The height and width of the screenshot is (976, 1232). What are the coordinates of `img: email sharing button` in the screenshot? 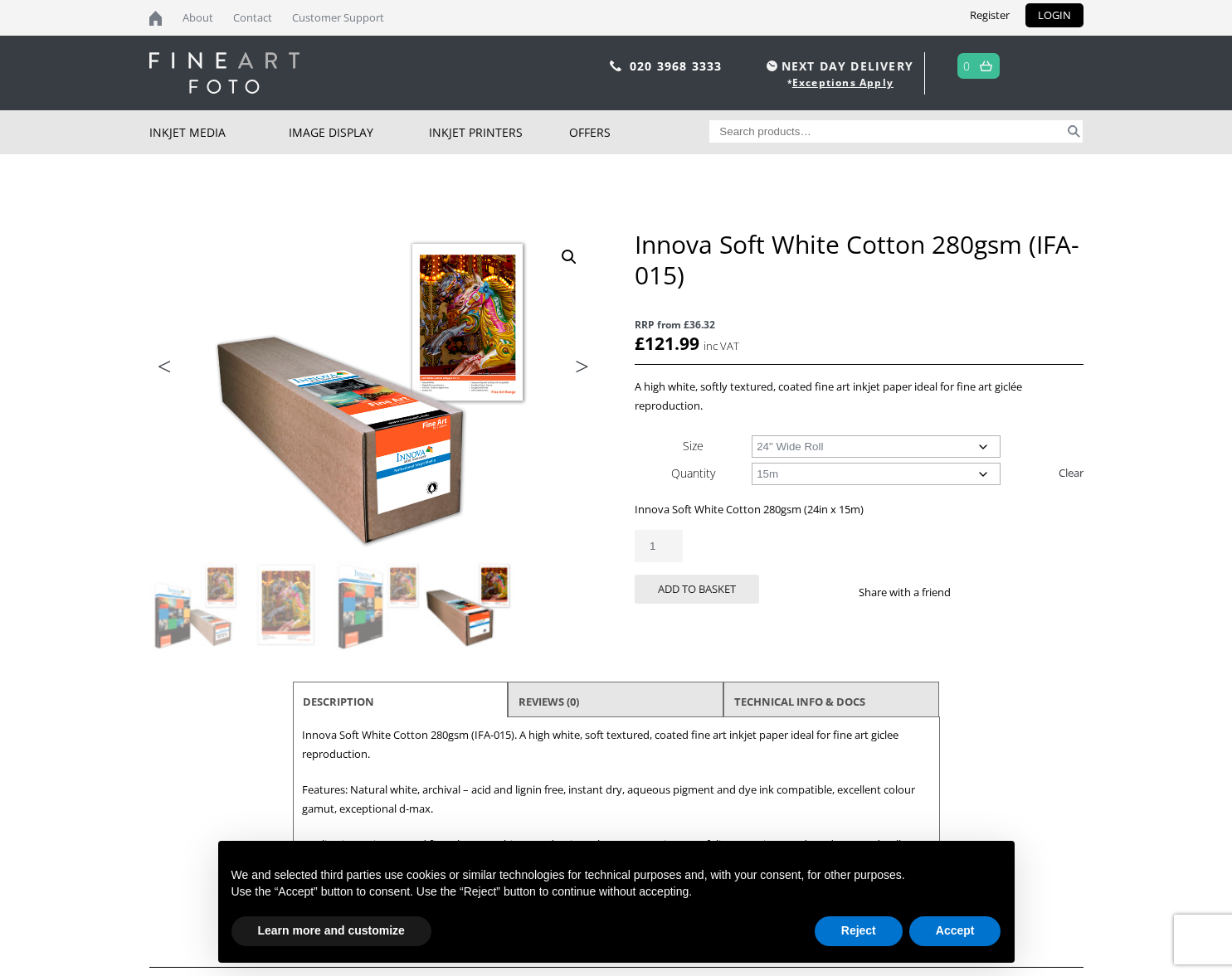 It's located at (1017, 592).